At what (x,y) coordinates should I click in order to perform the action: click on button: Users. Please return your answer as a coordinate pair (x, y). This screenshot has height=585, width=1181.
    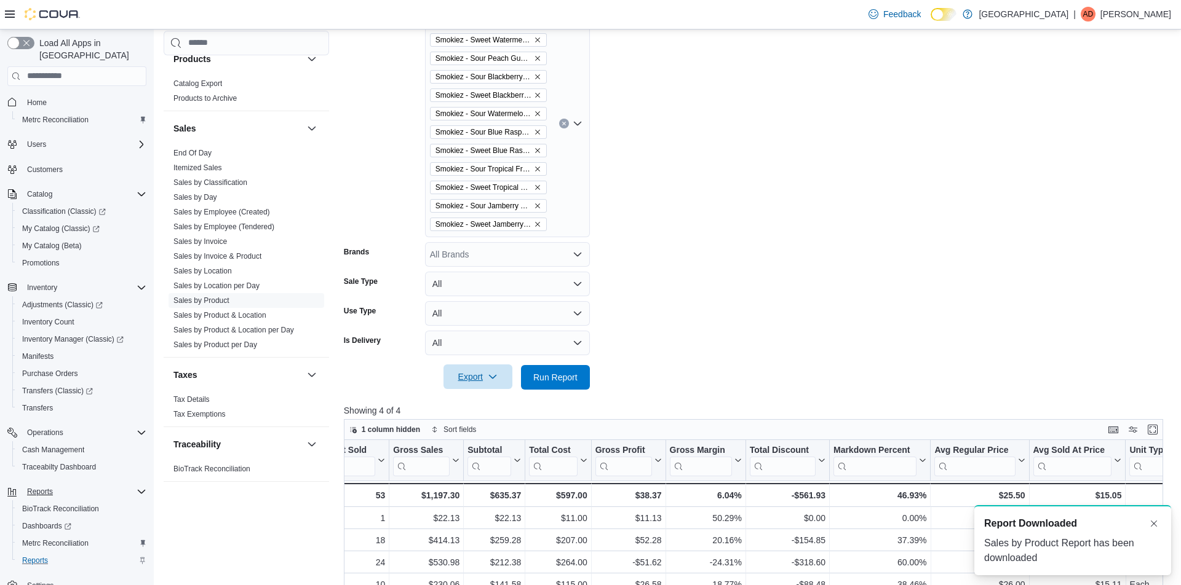
    Looking at the image, I should click on (36, 144).